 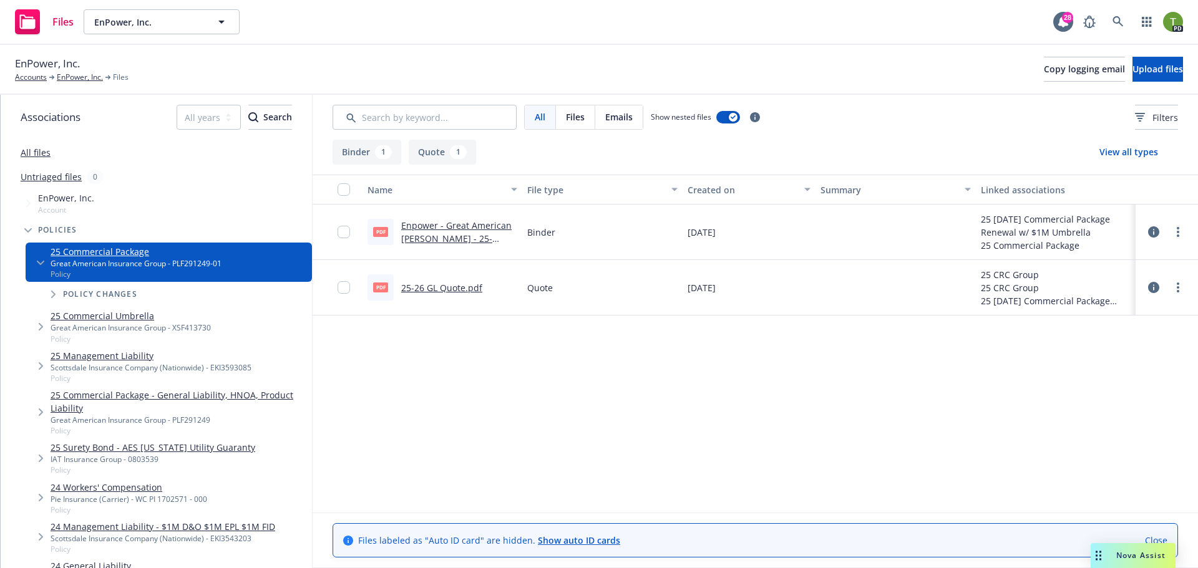 I want to click on div: File type, so click(x=595, y=190).